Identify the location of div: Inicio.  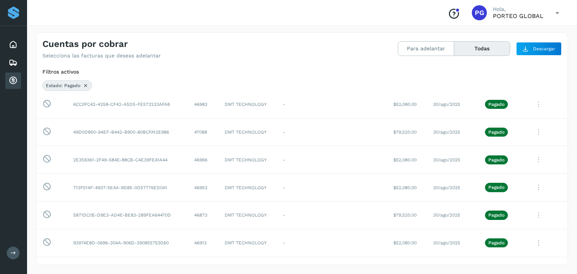
(13, 45).